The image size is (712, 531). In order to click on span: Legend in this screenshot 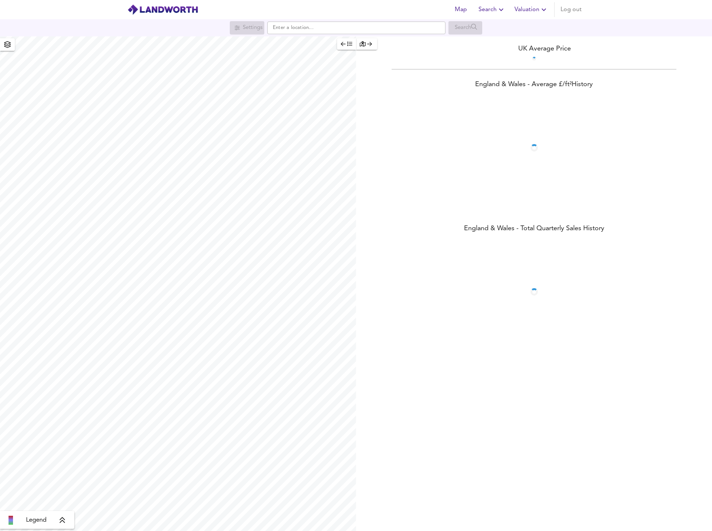, I will do `click(36, 520)`.